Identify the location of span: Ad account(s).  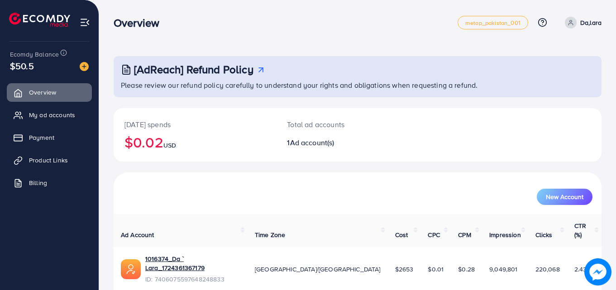
(312, 143).